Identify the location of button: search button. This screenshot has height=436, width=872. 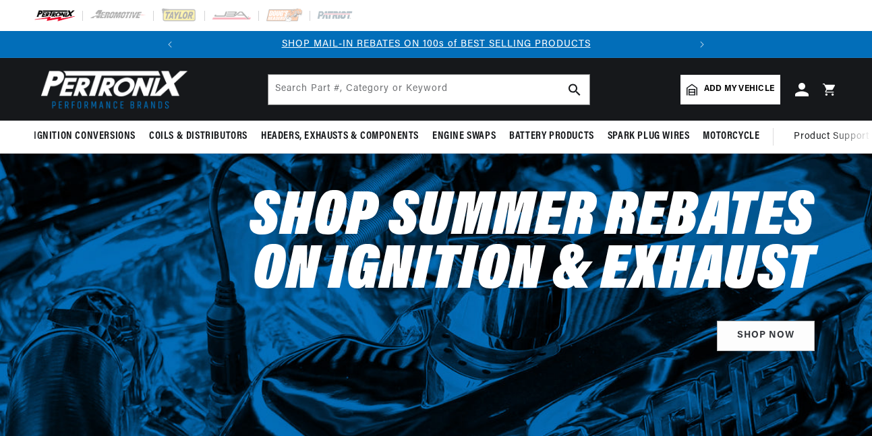
(575, 90).